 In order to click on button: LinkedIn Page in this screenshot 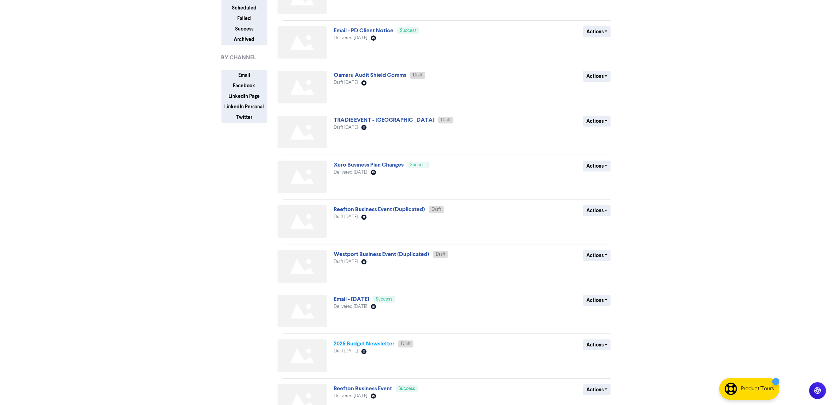, I will do `click(244, 96)`.